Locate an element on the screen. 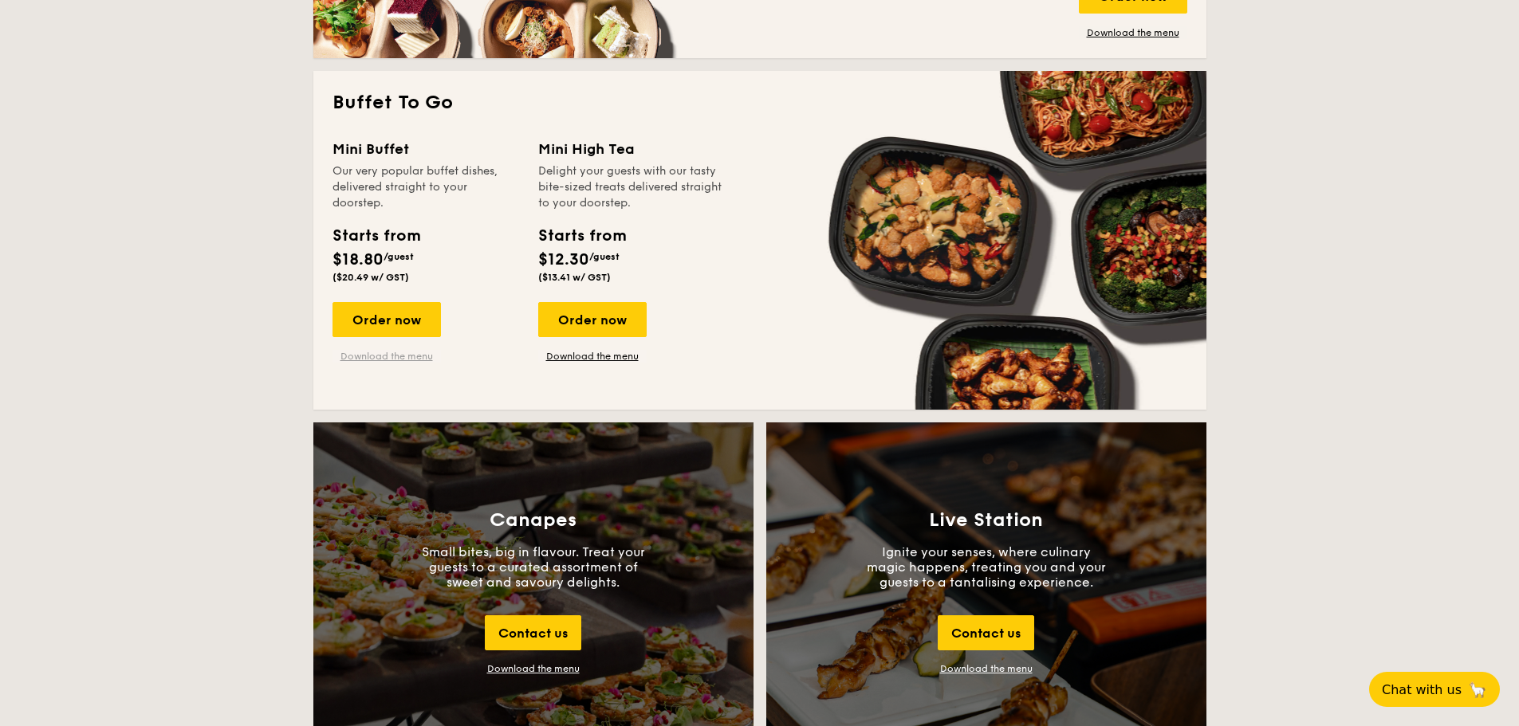 The width and height of the screenshot is (1519, 726). button: Chat with us🦙 is located at coordinates (1434, 690).